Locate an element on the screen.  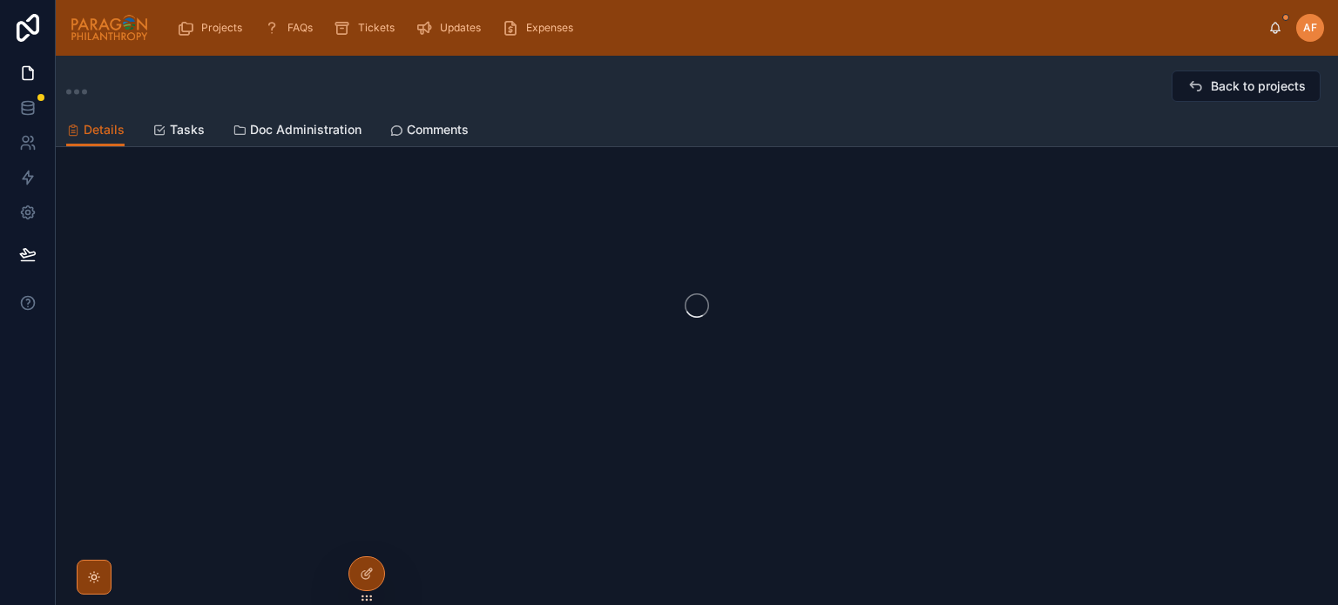
a: Projects is located at coordinates (213, 28).